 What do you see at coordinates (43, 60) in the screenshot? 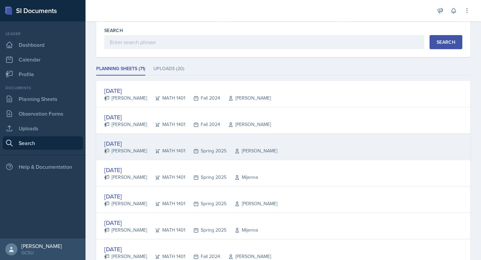
I see `a: Calendar` at bounding box center [43, 60].